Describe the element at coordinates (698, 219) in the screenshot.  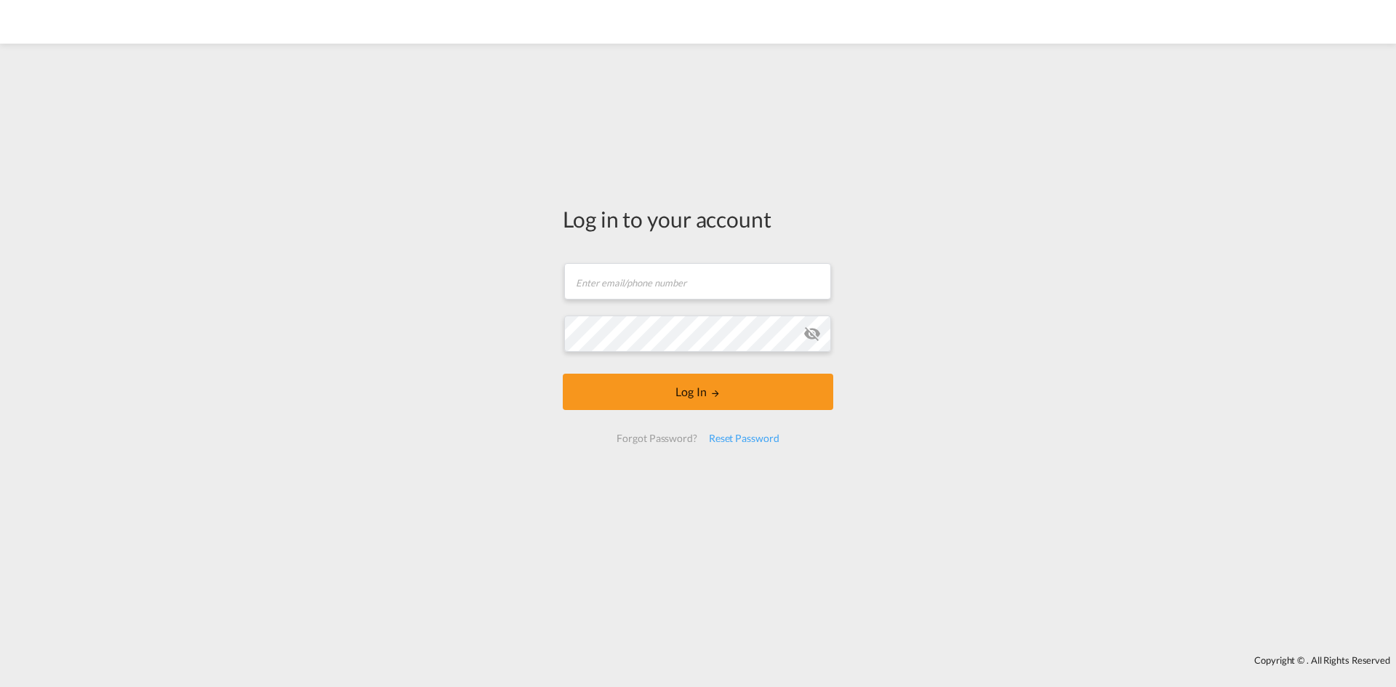
I see `div: Log in to your account` at that location.